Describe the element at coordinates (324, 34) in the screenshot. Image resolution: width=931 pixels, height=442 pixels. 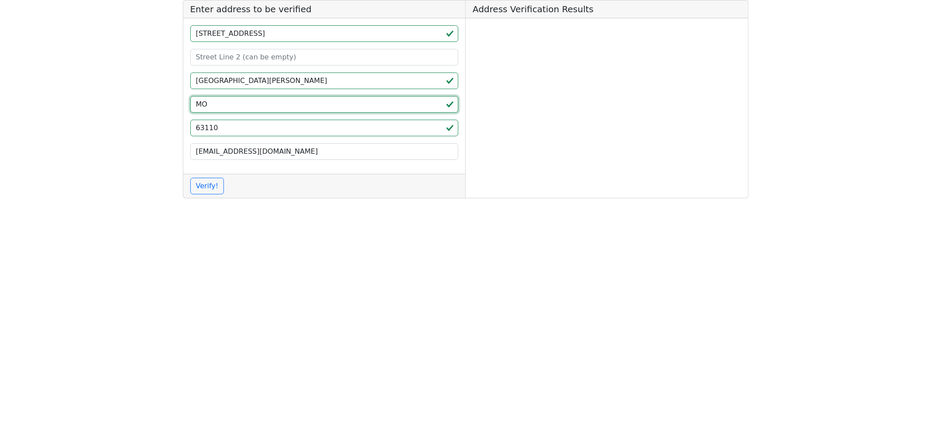
I see `input: Street Line 1` at that location.